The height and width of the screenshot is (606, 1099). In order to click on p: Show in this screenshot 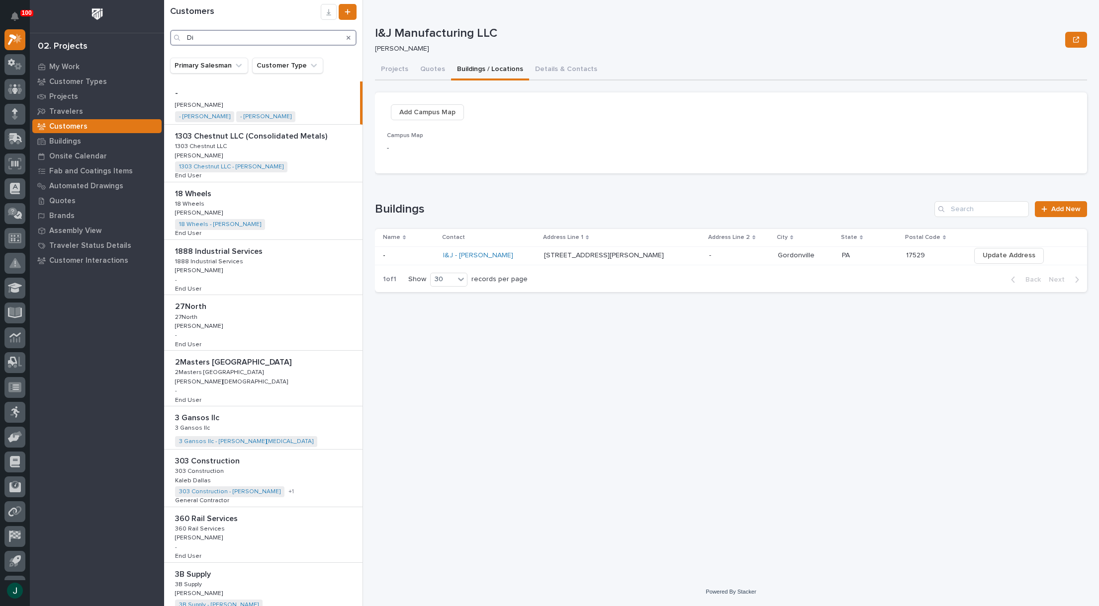, I will do `click(417, 279)`.